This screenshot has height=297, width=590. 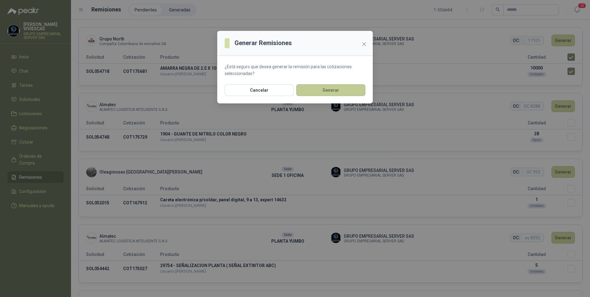 I want to click on button: Cancelar, so click(x=259, y=90).